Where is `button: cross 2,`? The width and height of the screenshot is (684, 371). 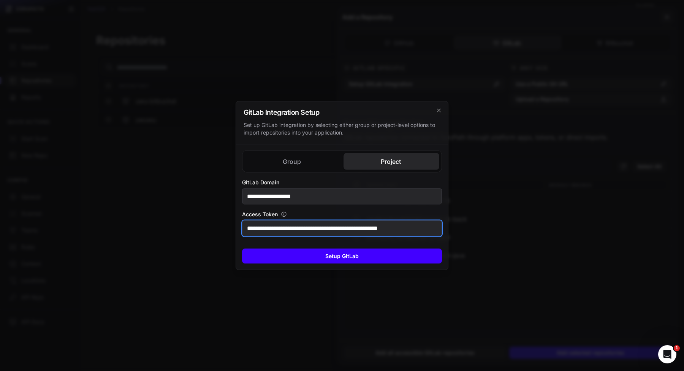 button: cross 2, is located at coordinates (439, 111).